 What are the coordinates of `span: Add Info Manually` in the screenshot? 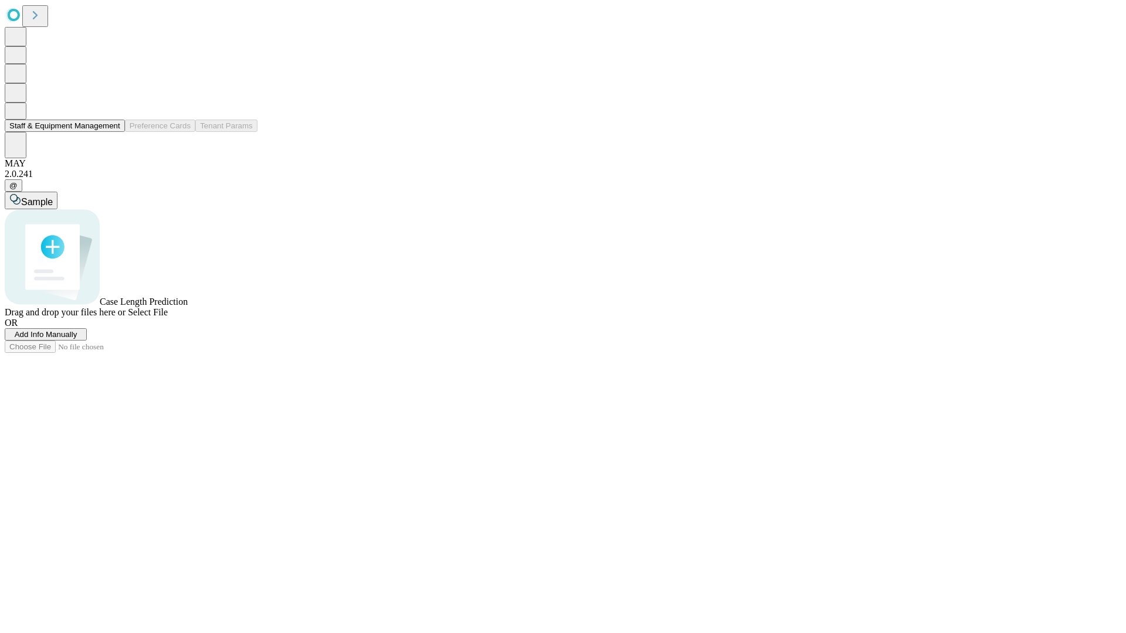 It's located at (46, 334).